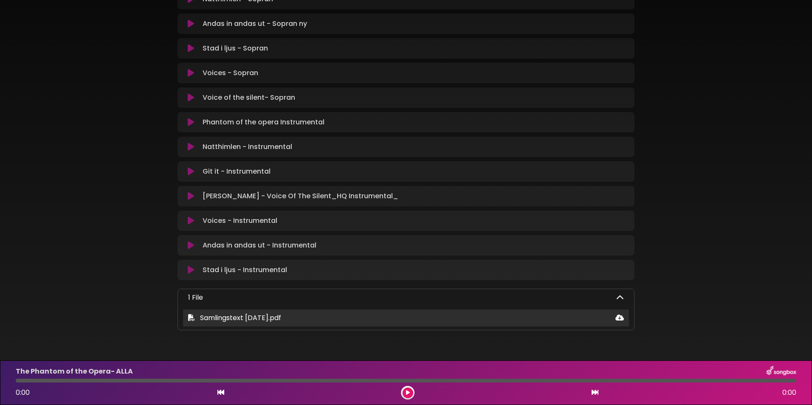 This screenshot has width=812, height=405. Describe the element at coordinates (255, 24) in the screenshot. I see `p: Andas in andas ut - Sopran ny` at that location.